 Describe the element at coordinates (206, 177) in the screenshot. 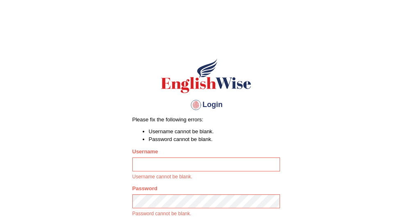

I see `p: Username cannot be blank.` at that location.